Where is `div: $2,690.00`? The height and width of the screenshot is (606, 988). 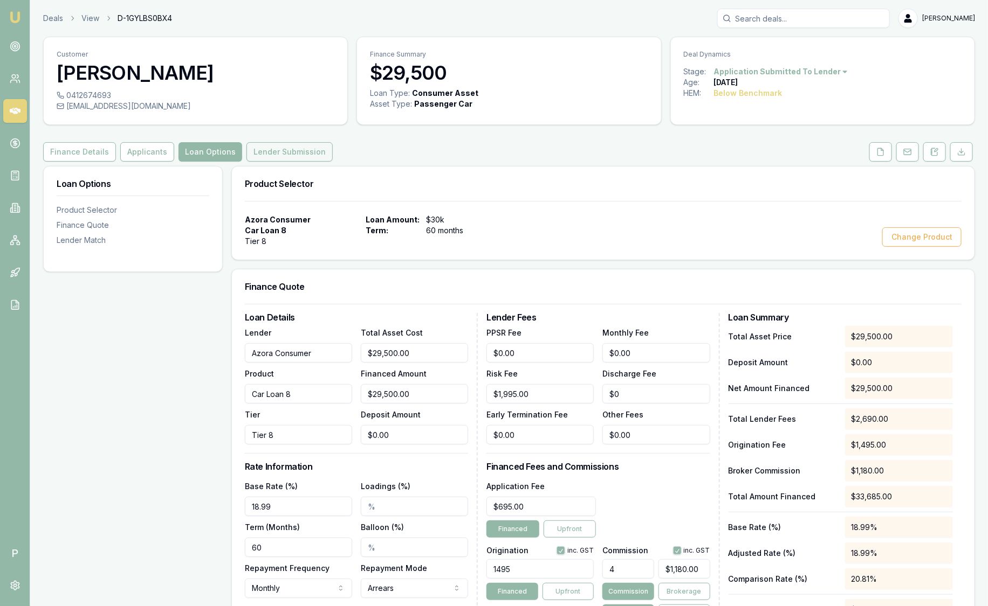
div: $2,690.00 is located at coordinates (899, 419).